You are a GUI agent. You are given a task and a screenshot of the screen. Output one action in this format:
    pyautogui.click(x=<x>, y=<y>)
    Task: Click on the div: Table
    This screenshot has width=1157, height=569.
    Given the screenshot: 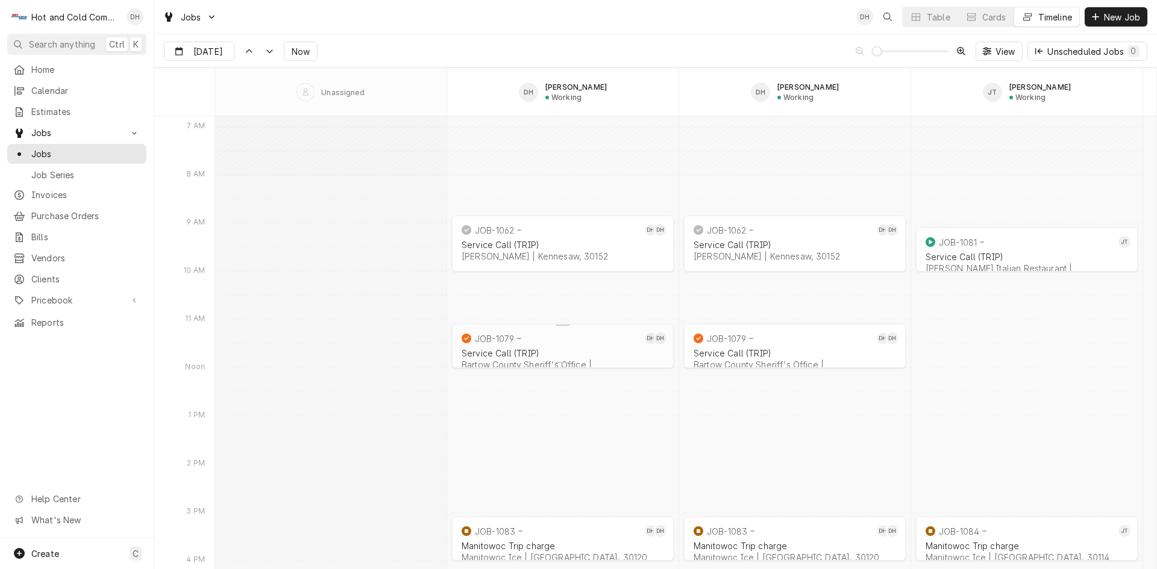 What is the action you would take?
    pyautogui.click(x=938, y=17)
    